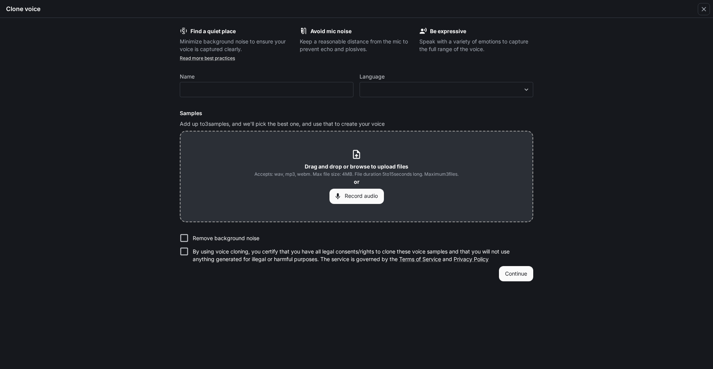  I want to click on button: Continue, so click(516, 273).